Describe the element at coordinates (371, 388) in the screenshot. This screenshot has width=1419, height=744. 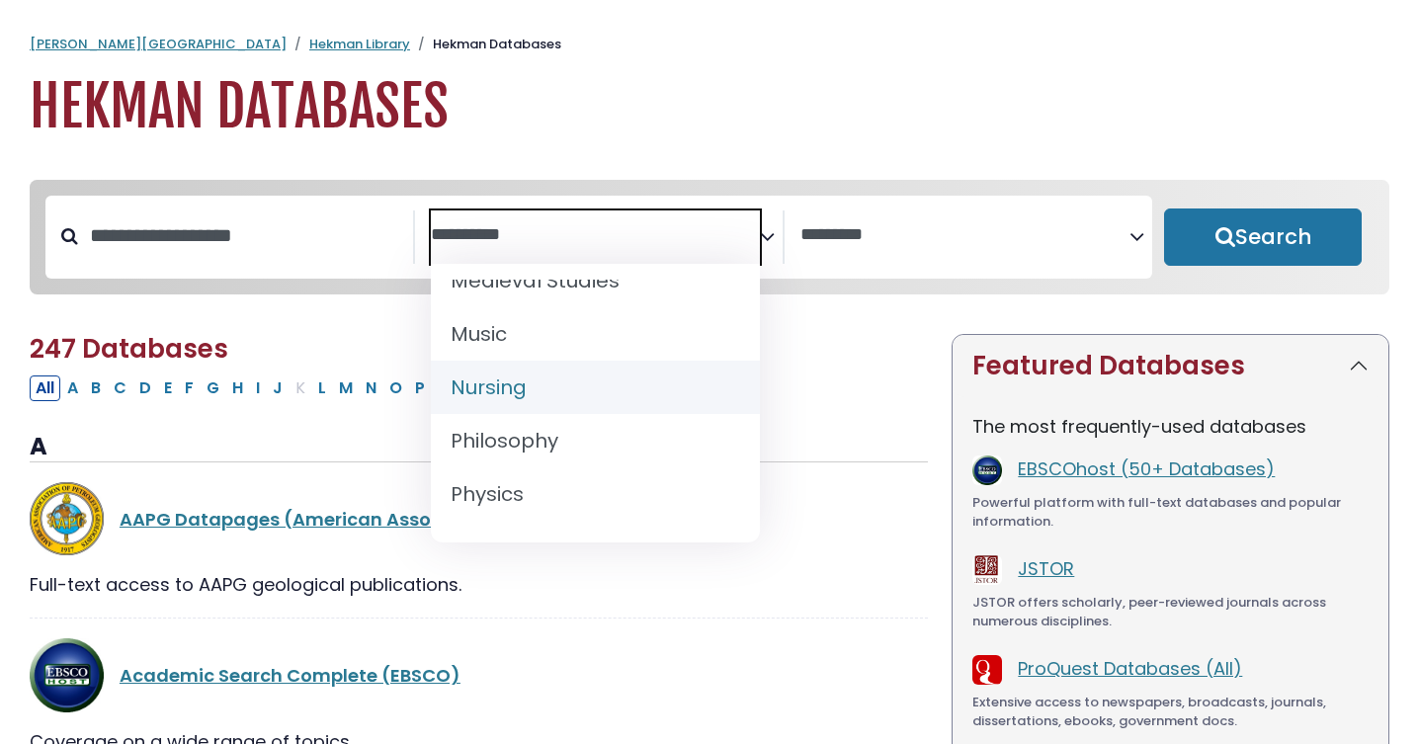
I see `button: Filter Results N` at that location.